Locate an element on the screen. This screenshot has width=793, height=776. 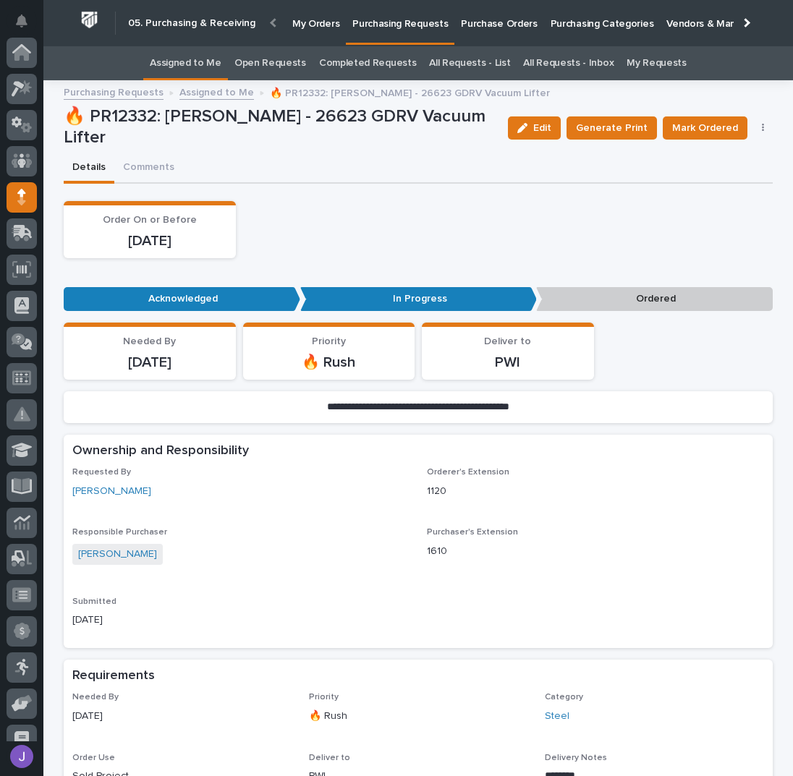
a: Steel is located at coordinates (557, 716).